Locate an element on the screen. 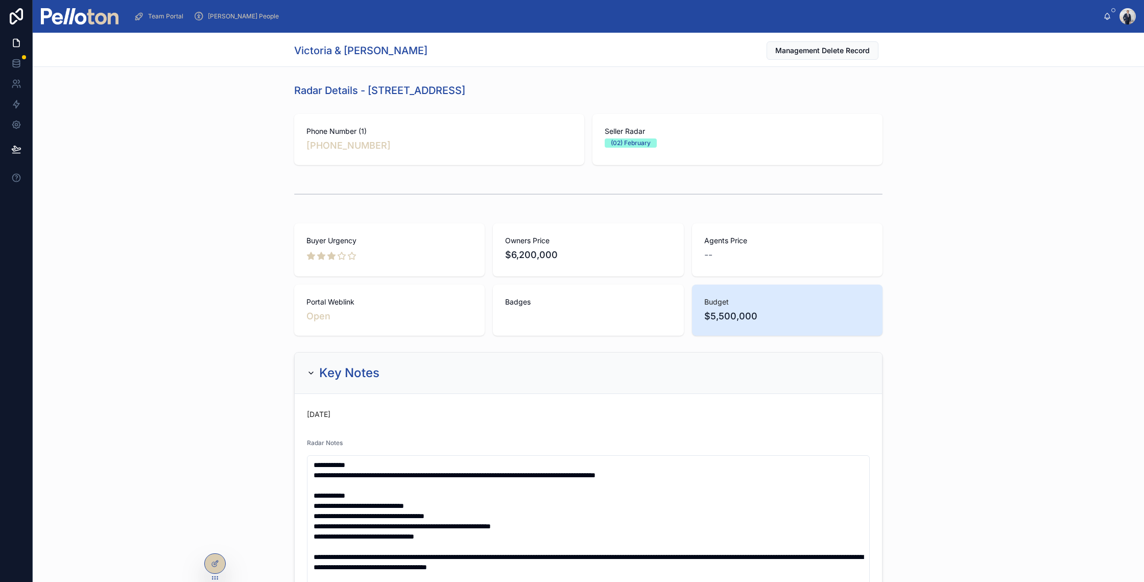  a: Open is located at coordinates (318, 316).